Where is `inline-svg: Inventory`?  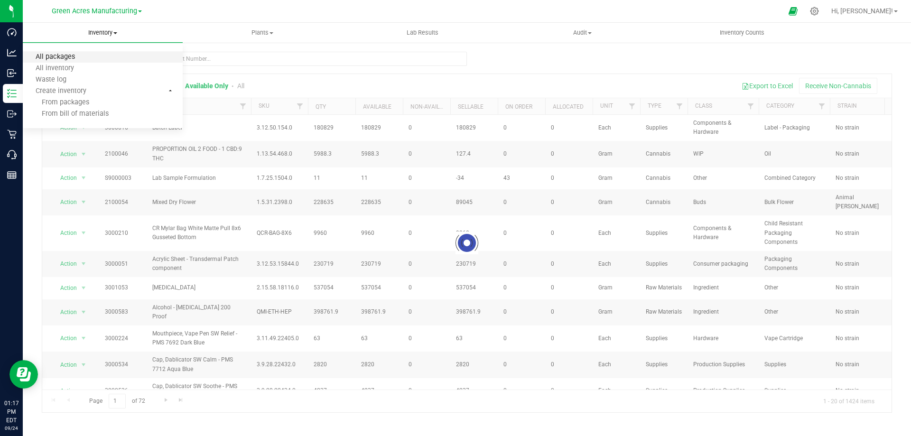
inline-svg: Inventory is located at coordinates (12, 94).